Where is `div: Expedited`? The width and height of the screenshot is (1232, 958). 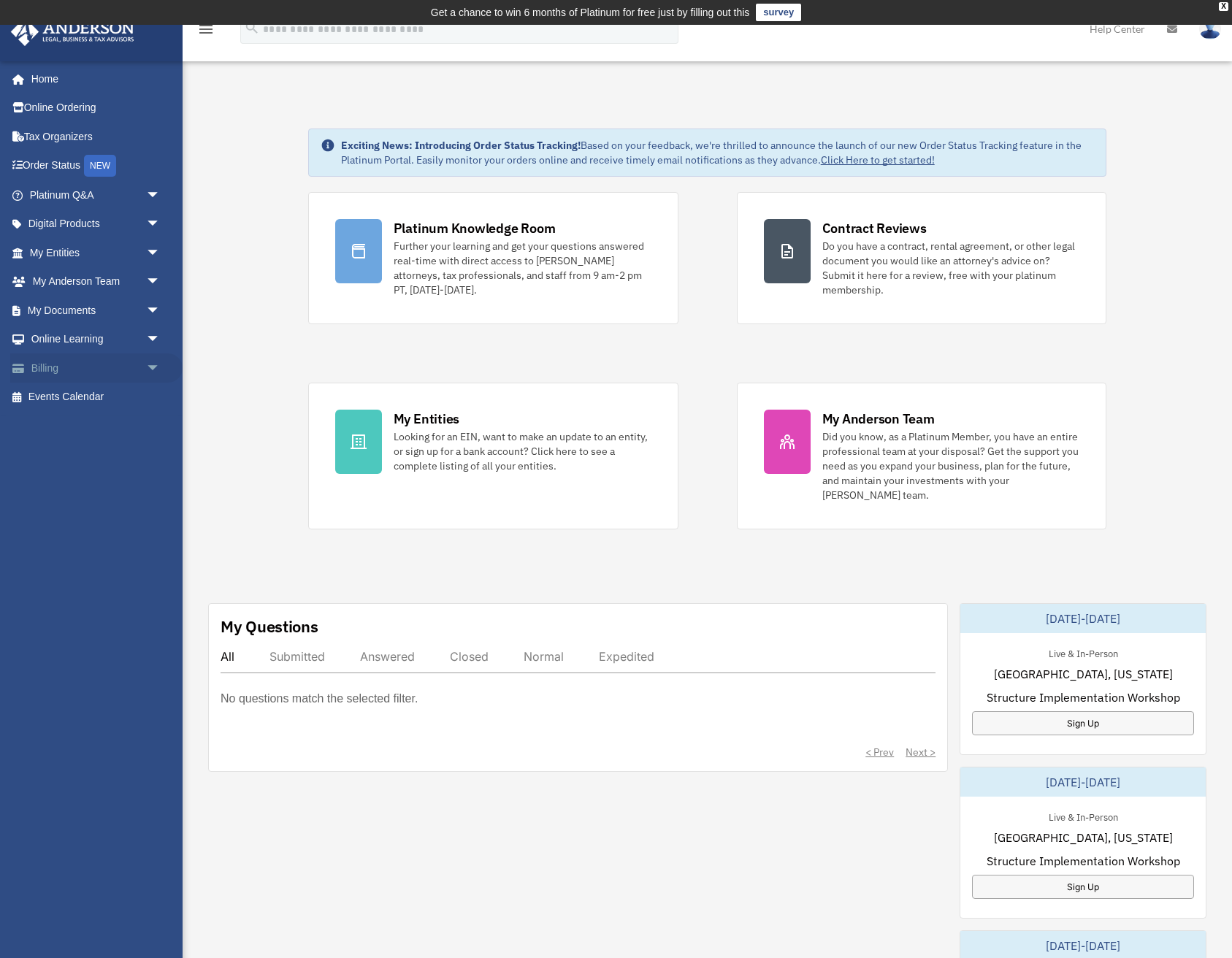 div: Expedited is located at coordinates (627, 656).